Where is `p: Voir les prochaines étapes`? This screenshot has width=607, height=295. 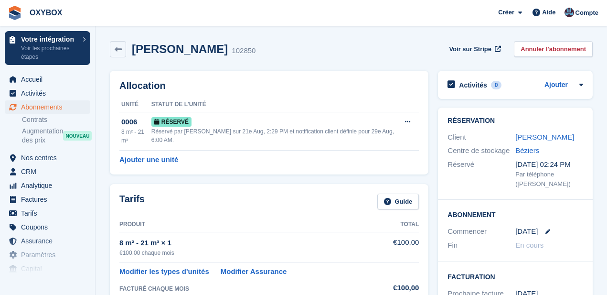
p: Voir les prochaines étapes is located at coordinates (49, 53).